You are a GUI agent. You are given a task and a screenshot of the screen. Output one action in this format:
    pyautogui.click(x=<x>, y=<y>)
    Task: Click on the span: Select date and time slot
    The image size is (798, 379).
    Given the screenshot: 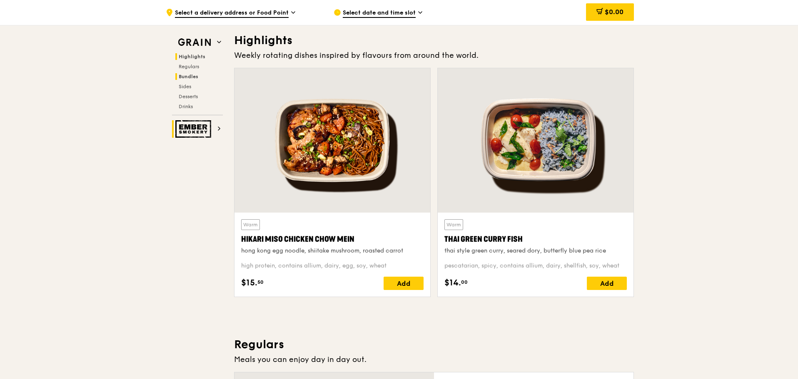 What is the action you would take?
    pyautogui.click(x=379, y=13)
    